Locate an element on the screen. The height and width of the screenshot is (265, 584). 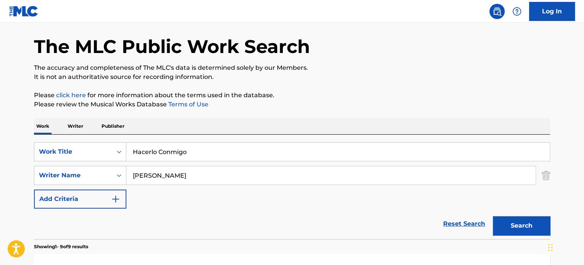
img: search is located at coordinates (497, 11).